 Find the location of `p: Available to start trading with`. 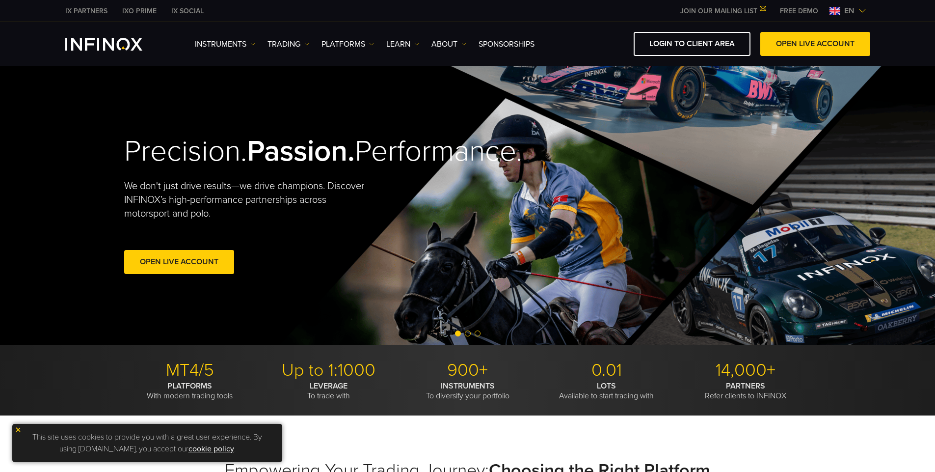

p: Available to start trading with is located at coordinates (607, 391).